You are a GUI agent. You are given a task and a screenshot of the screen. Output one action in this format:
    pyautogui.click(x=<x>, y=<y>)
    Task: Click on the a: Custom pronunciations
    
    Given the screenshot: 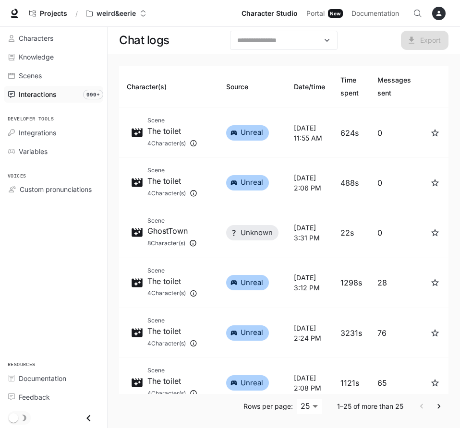 What is the action you would take?
    pyautogui.click(x=53, y=189)
    